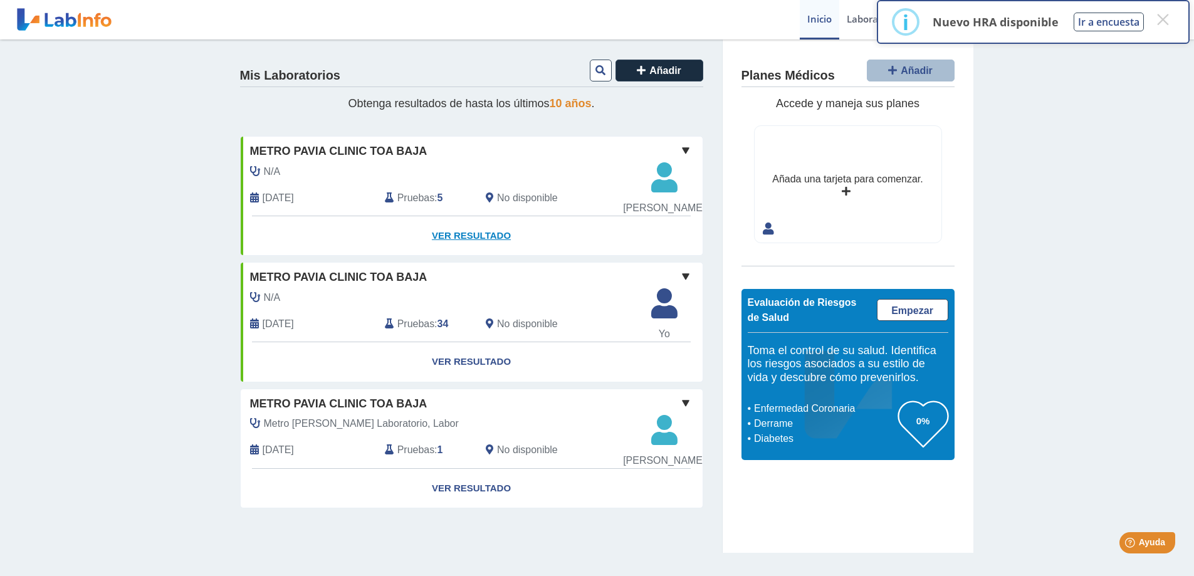 The width and height of the screenshot is (1194, 576). What do you see at coordinates (70, 15) in the screenshot?
I see `span: Ayuda` at bounding box center [70, 15].